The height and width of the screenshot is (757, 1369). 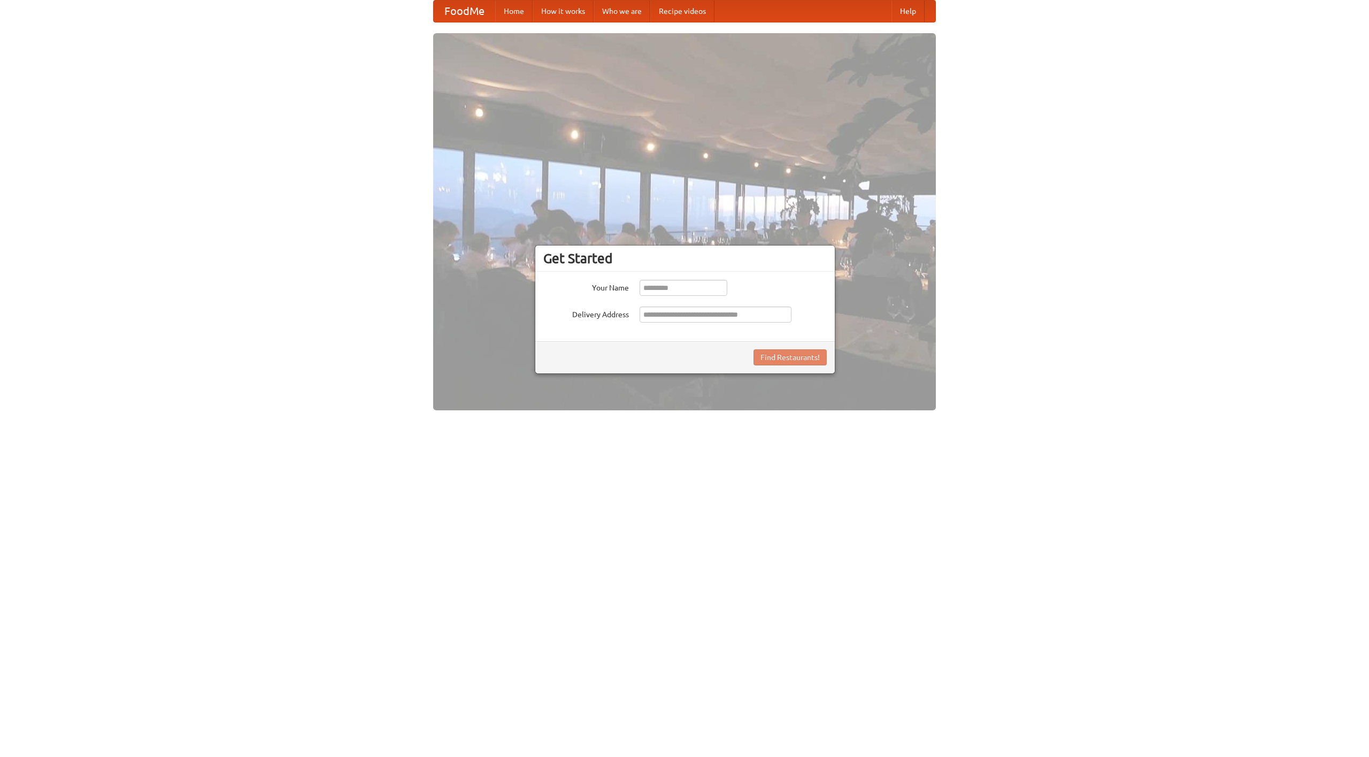 What do you see at coordinates (790, 357) in the screenshot?
I see `button: Find Restaurants!` at bounding box center [790, 357].